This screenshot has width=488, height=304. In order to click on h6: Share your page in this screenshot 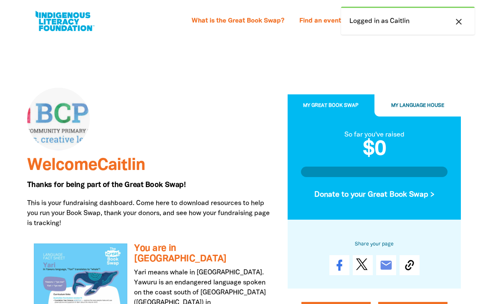, I will do `click(374, 244)`.